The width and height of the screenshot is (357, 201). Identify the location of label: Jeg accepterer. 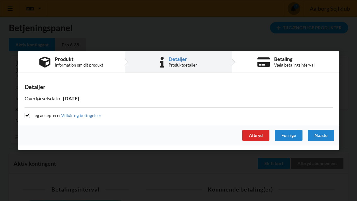
(63, 115).